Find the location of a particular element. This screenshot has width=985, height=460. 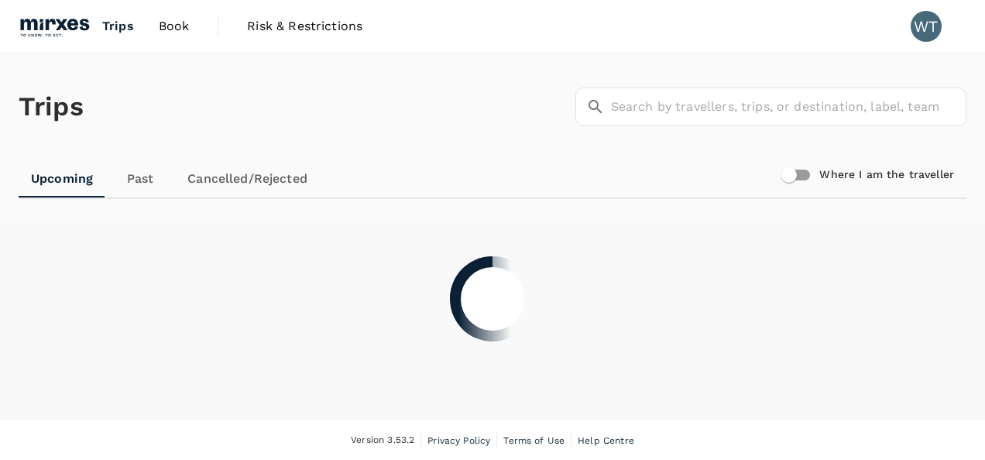

input: Search by travellers, trips, or destination, label, team is located at coordinates (789, 107).